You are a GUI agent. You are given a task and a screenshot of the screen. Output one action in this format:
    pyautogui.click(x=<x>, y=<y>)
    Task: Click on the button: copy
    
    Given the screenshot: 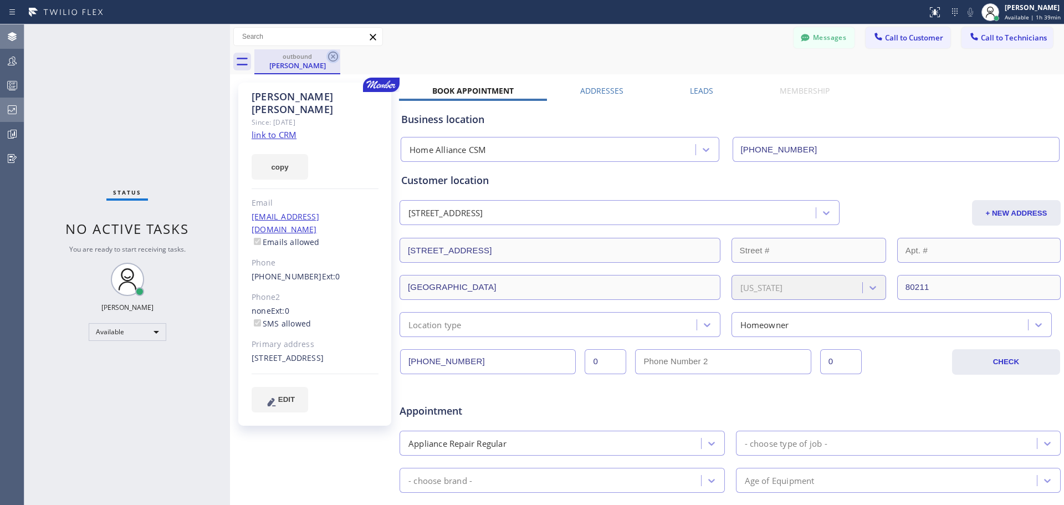 What is the action you would take?
    pyautogui.click(x=280, y=167)
    